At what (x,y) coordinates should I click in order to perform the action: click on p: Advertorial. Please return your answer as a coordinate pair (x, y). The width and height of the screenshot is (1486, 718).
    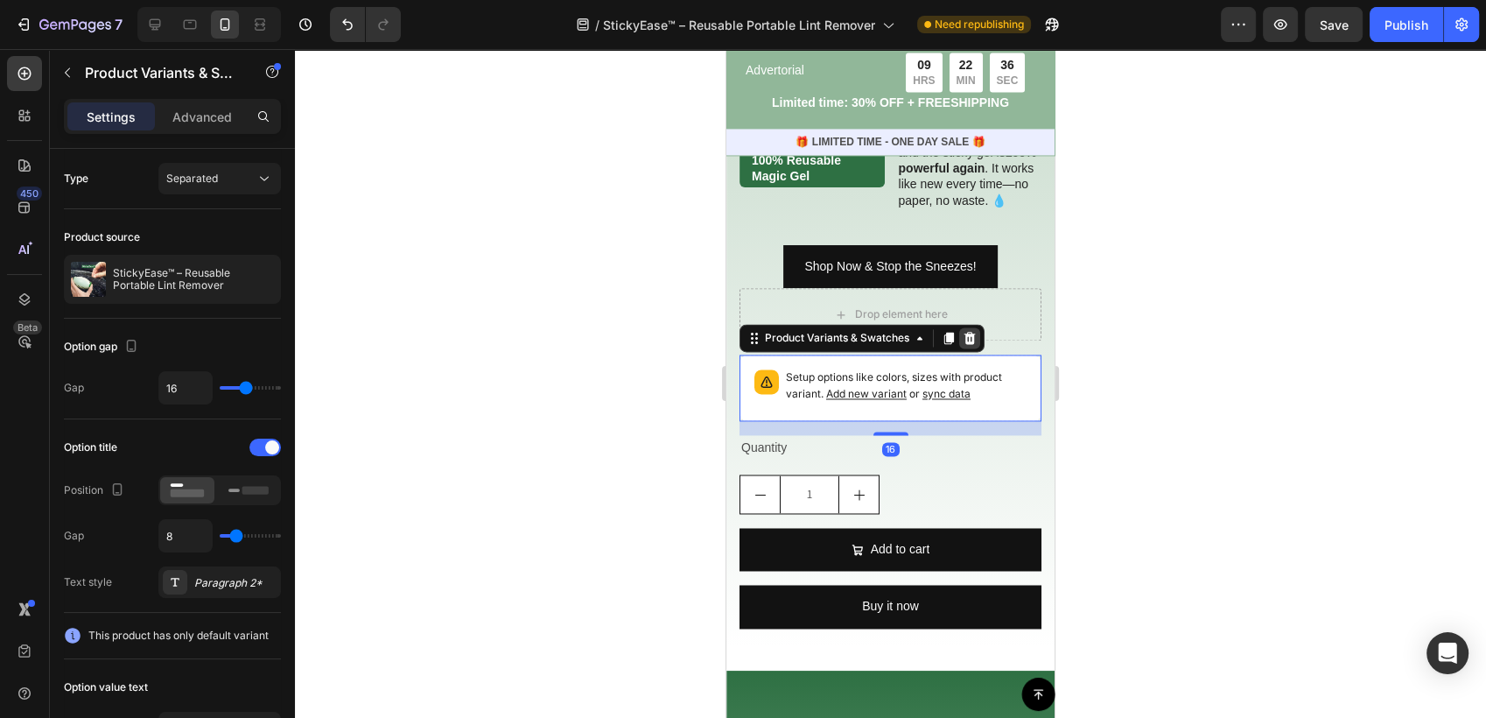
    Looking at the image, I should click on (89, 21).